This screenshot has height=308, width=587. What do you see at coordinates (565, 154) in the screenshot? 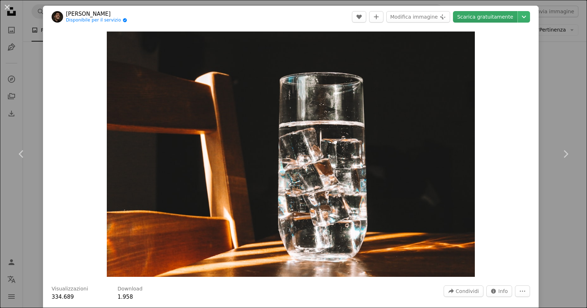
I see `a: Avanti` at bounding box center [565, 154].